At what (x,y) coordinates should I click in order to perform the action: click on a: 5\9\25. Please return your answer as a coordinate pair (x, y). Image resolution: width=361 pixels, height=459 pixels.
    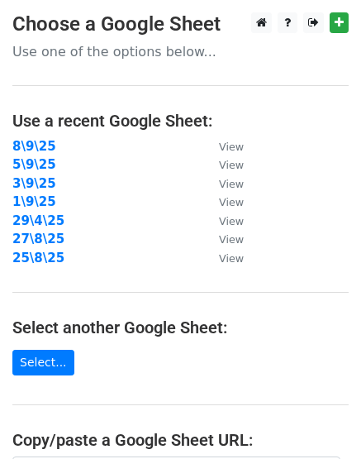
    Looking at the image, I should click on (34, 164).